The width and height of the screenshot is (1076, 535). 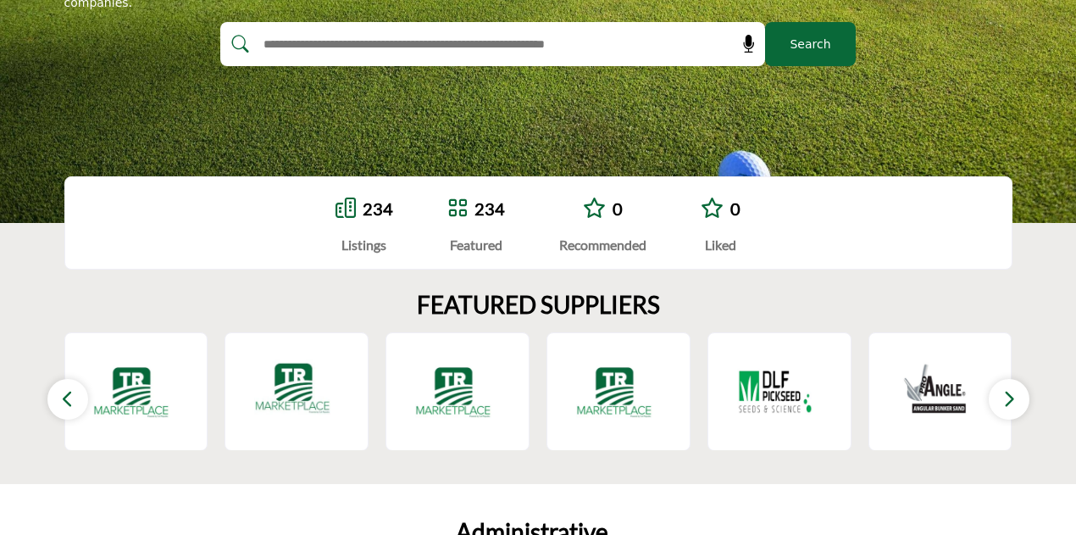 I want to click on div: Featured, so click(x=476, y=245).